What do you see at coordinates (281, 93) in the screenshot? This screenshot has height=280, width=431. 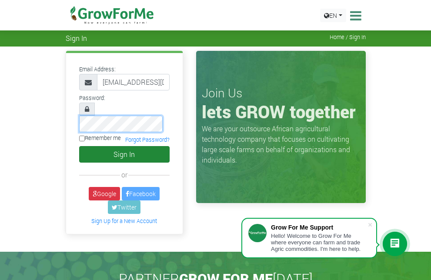 I see `h3: Join Us` at bounding box center [281, 93].